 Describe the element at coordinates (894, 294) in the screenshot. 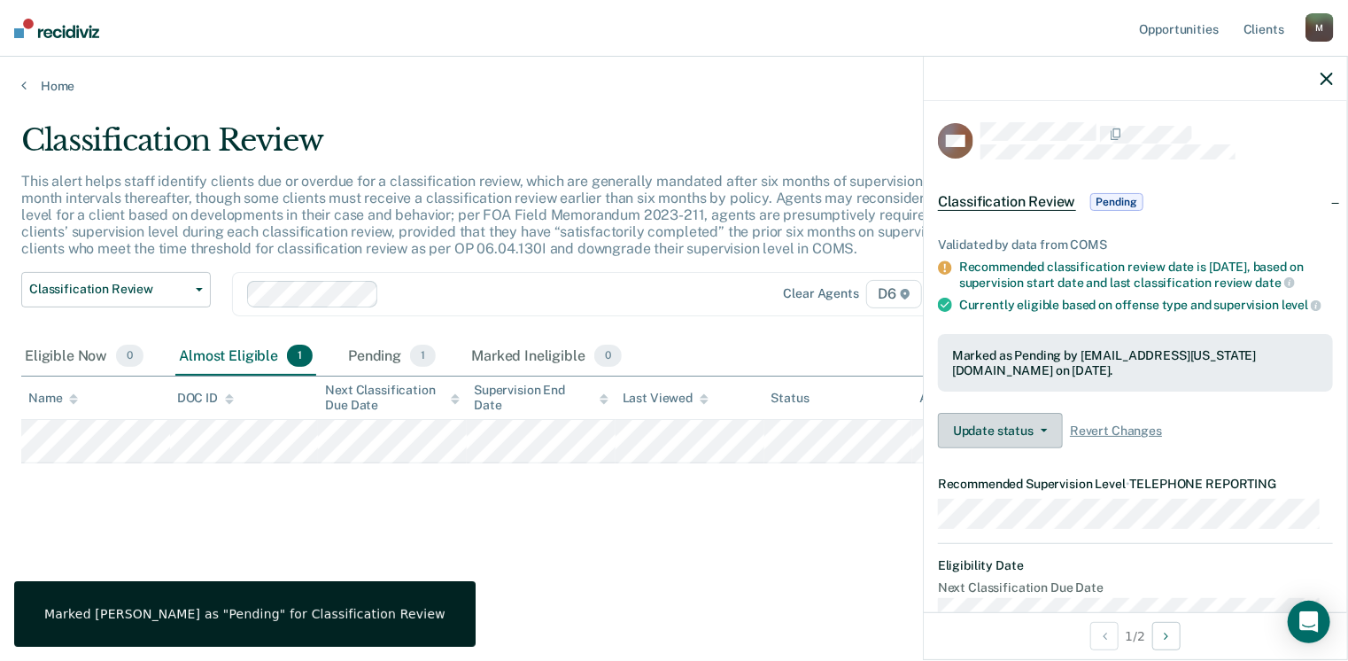

I see `span: D6` at that location.